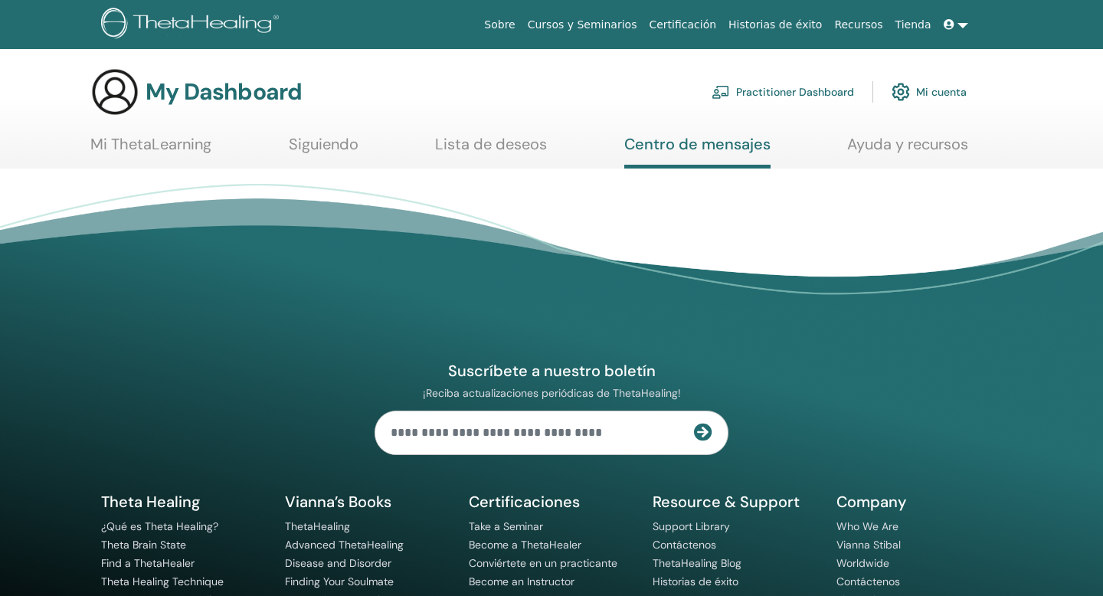 Image resolution: width=1103 pixels, height=596 pixels. I want to click on a: Conviértete en un practicante, so click(543, 563).